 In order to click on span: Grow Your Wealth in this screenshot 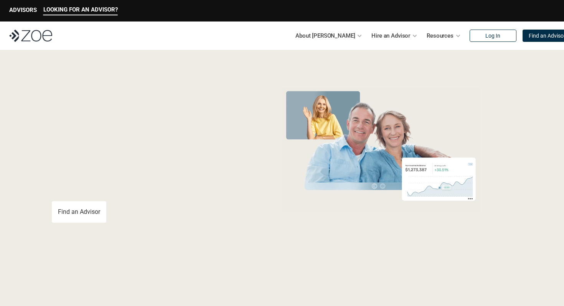, I will do `click(137, 99)`.